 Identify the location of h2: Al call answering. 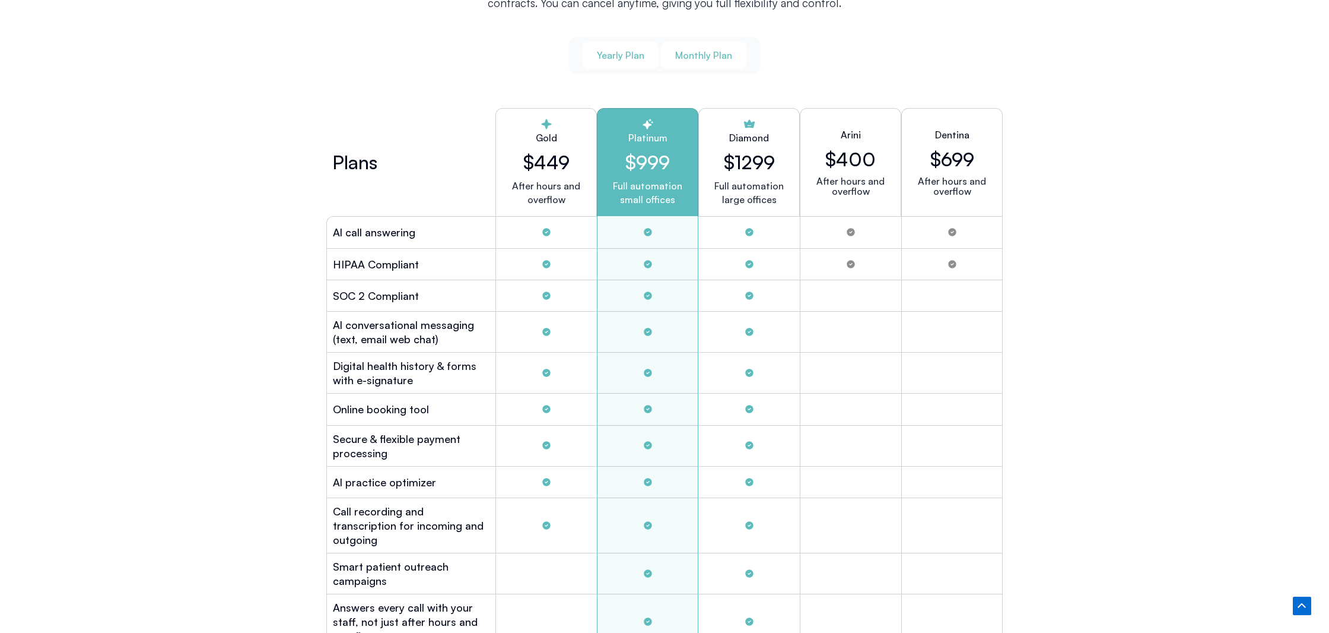
(374, 232).